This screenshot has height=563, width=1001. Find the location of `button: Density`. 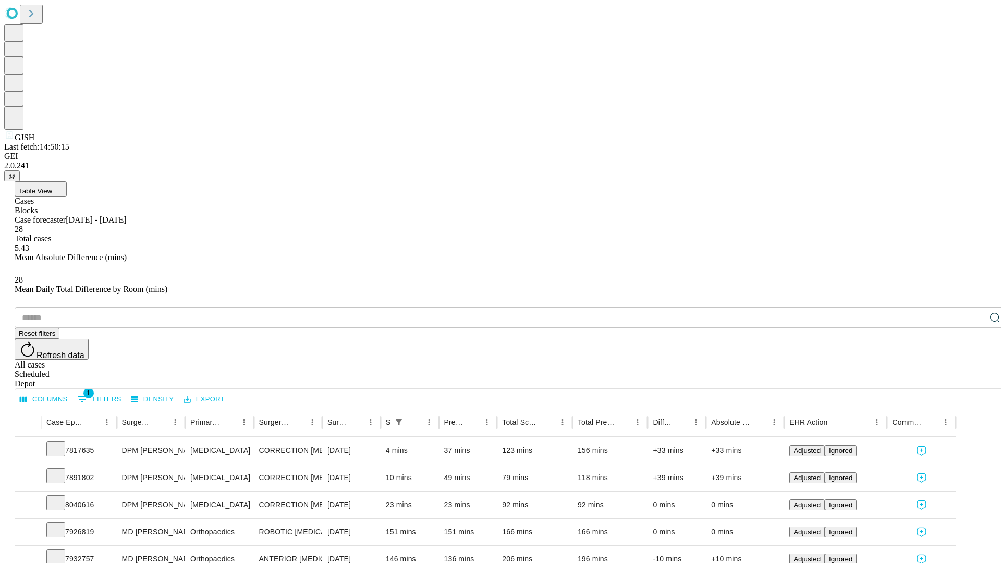

button: Density is located at coordinates (152, 400).